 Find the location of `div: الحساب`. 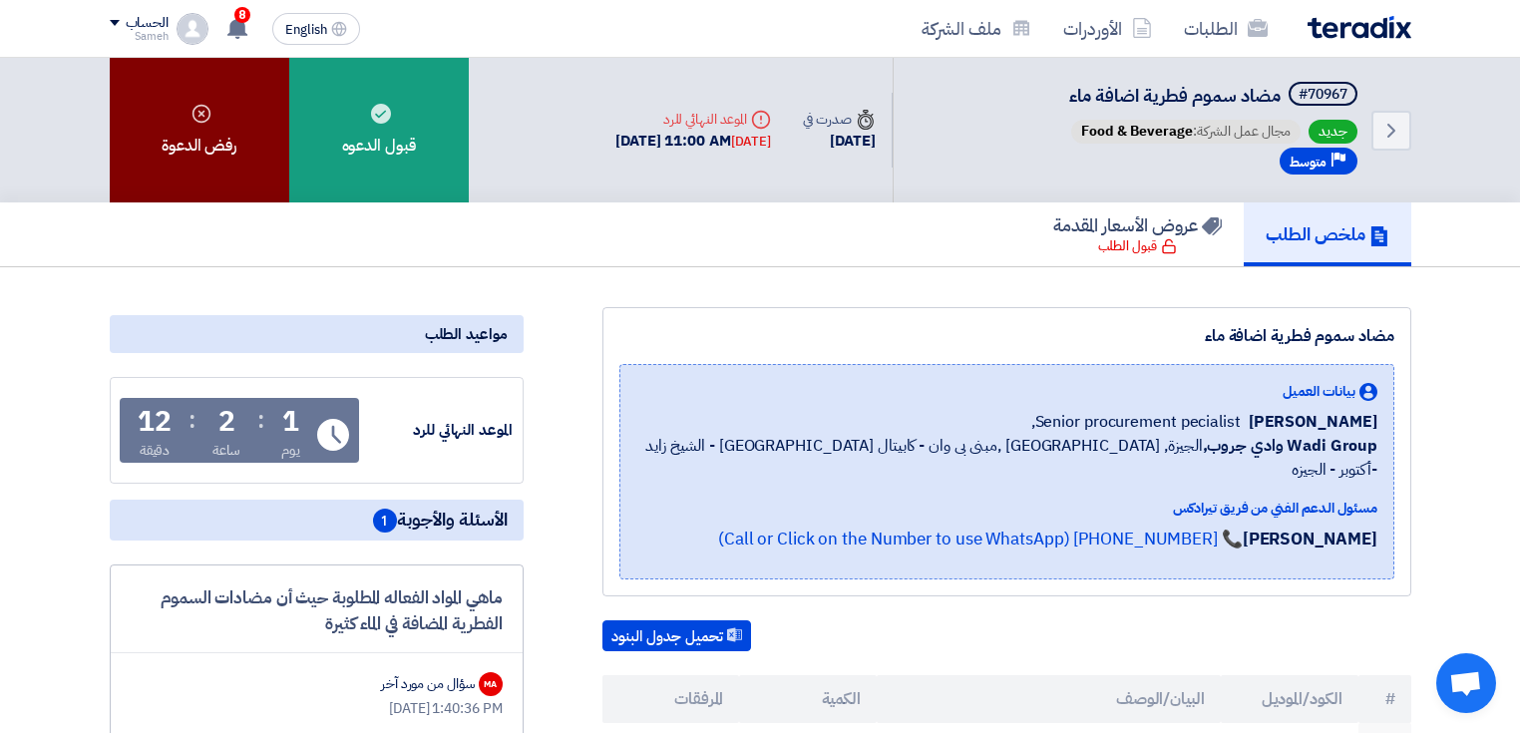

div: الحساب is located at coordinates (147, 23).